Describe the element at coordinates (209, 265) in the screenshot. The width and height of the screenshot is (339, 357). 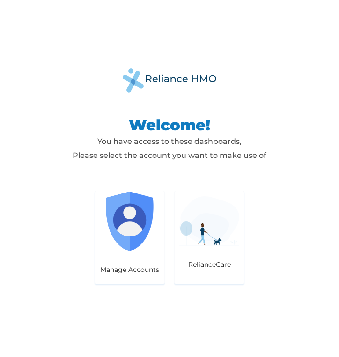
I see `p: RelianceCare` at that location.